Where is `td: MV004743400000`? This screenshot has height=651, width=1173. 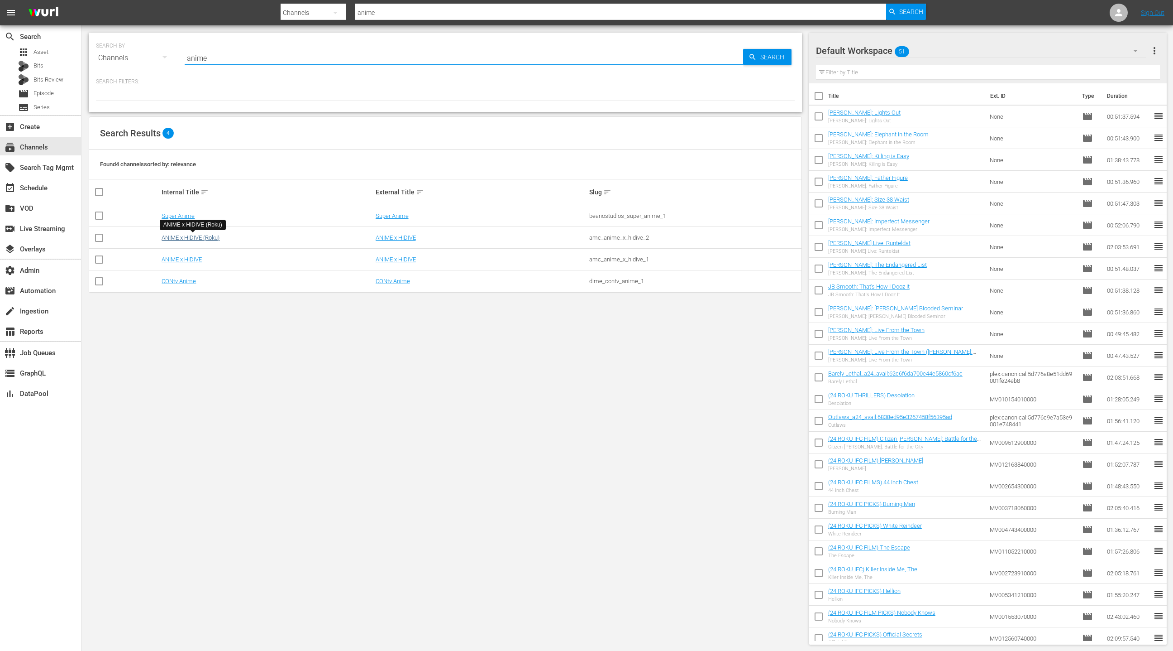
td: MV004743400000 is located at coordinates (1033, 529).